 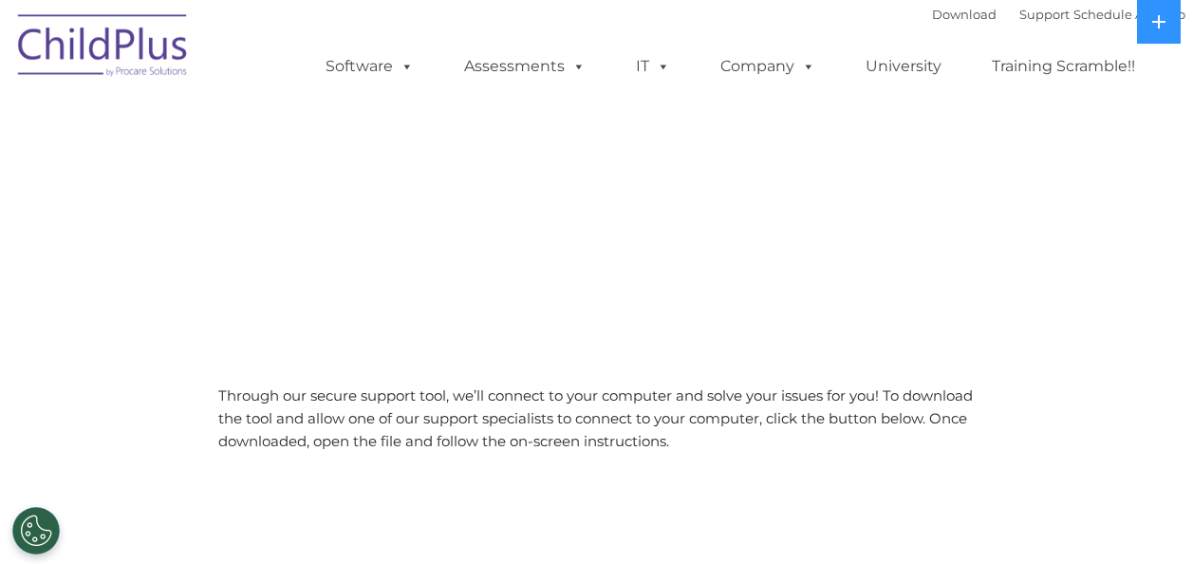 I want to click on img: ChildPlus by Procare Solutions, so click(x=103, y=48).